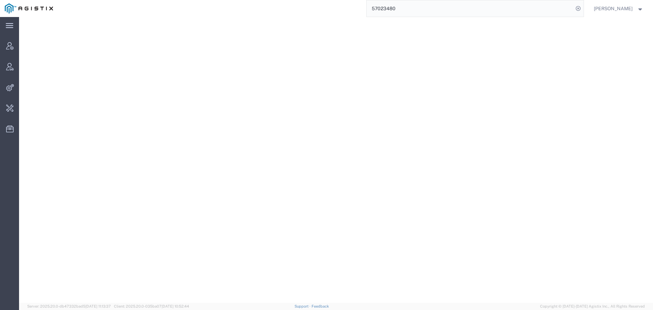 This screenshot has width=653, height=310. I want to click on a: Support, so click(303, 306).